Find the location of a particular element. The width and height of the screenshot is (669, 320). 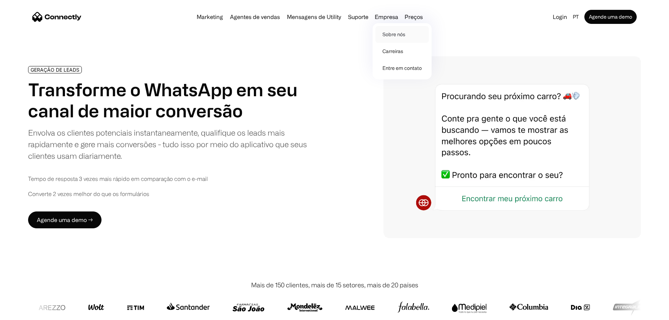

a: Suporte is located at coordinates (358, 17).